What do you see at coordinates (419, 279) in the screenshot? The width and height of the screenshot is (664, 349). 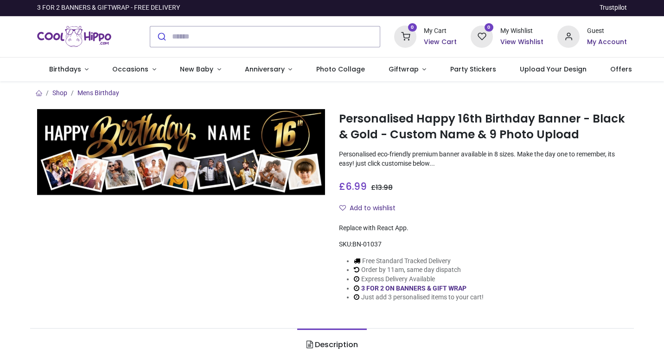 I see `li: Express Delivery Available` at bounding box center [419, 279].